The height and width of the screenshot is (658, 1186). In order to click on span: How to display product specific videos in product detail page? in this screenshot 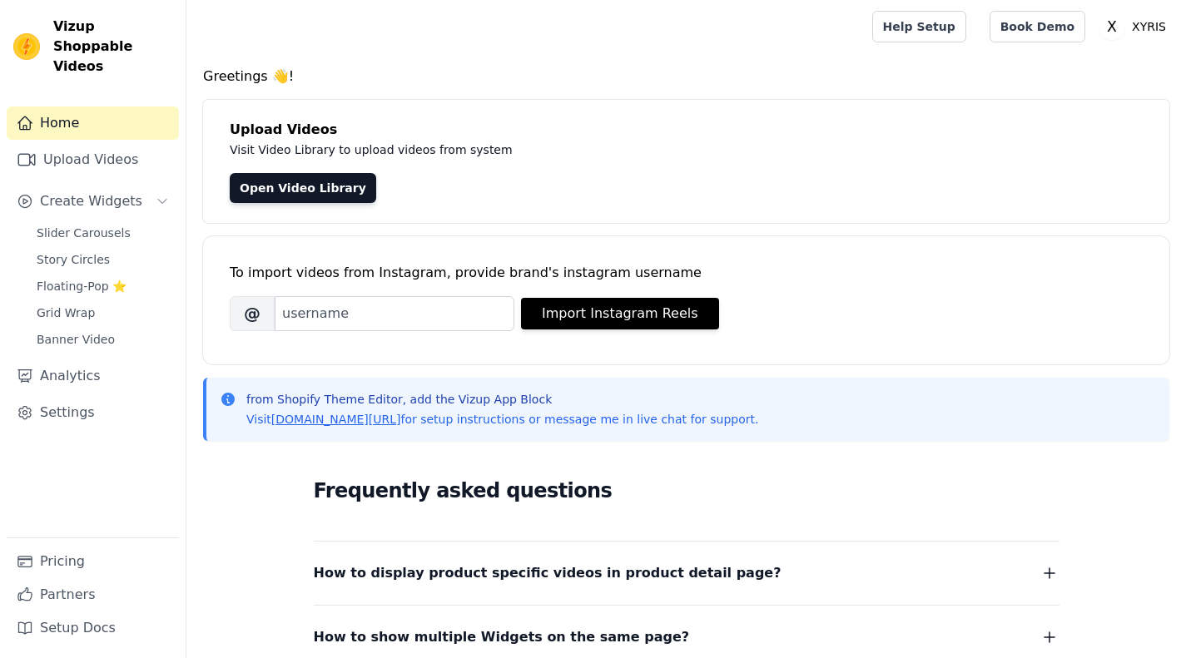, I will do `click(547, 573)`.